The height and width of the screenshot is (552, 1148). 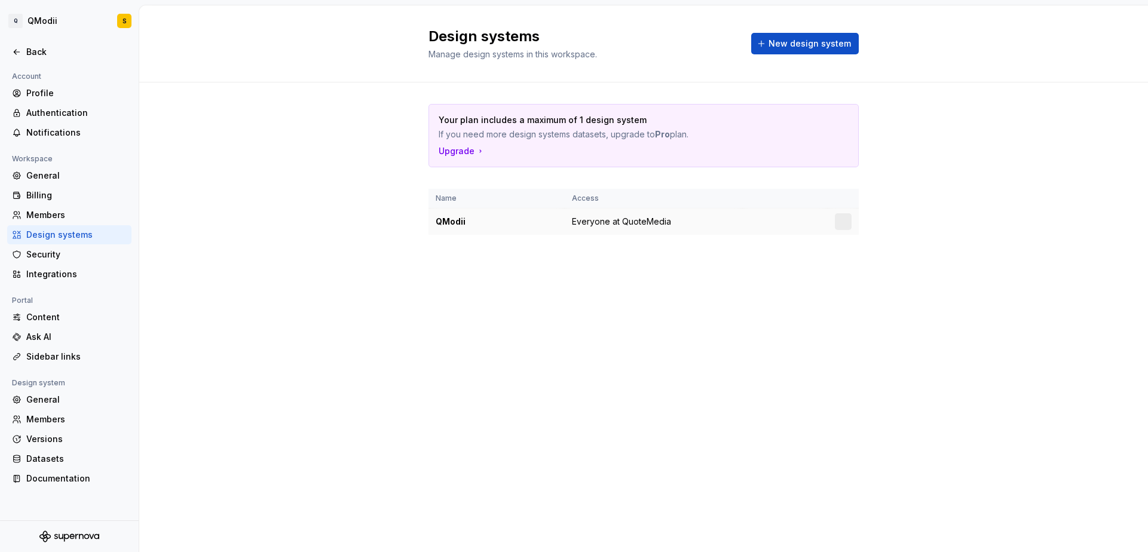 What do you see at coordinates (662, 134) in the screenshot?
I see `strong: Pro` at bounding box center [662, 134].